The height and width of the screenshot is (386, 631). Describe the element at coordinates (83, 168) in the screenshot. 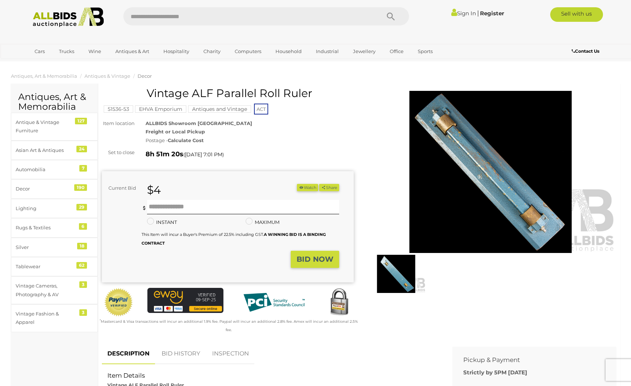

I see `div: 7` at that location.